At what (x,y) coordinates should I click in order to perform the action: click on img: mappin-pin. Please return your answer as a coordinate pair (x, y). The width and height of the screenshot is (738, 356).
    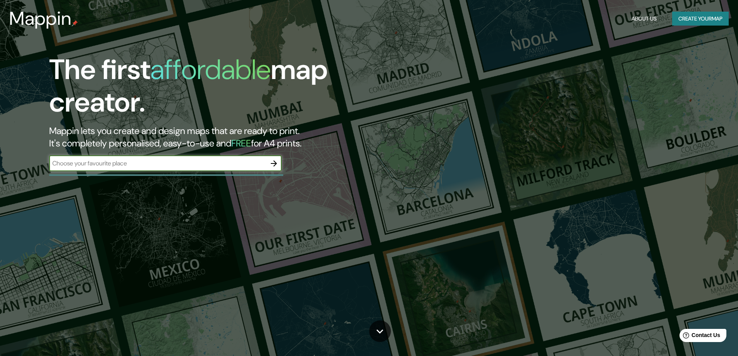
    Looking at the image, I should click on (75, 23).